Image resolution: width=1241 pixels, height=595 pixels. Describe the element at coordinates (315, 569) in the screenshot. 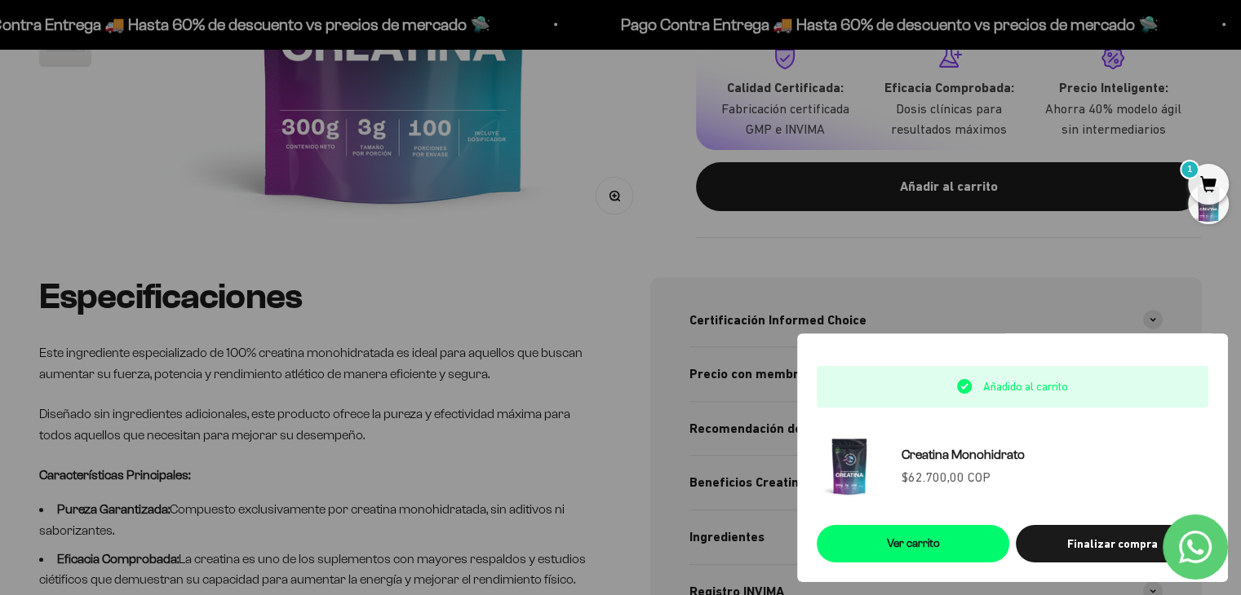

I see `li: La creatina es uno de los suplementos con mayores respaldos y estudios ciétificos que demuestran ...` at that location.